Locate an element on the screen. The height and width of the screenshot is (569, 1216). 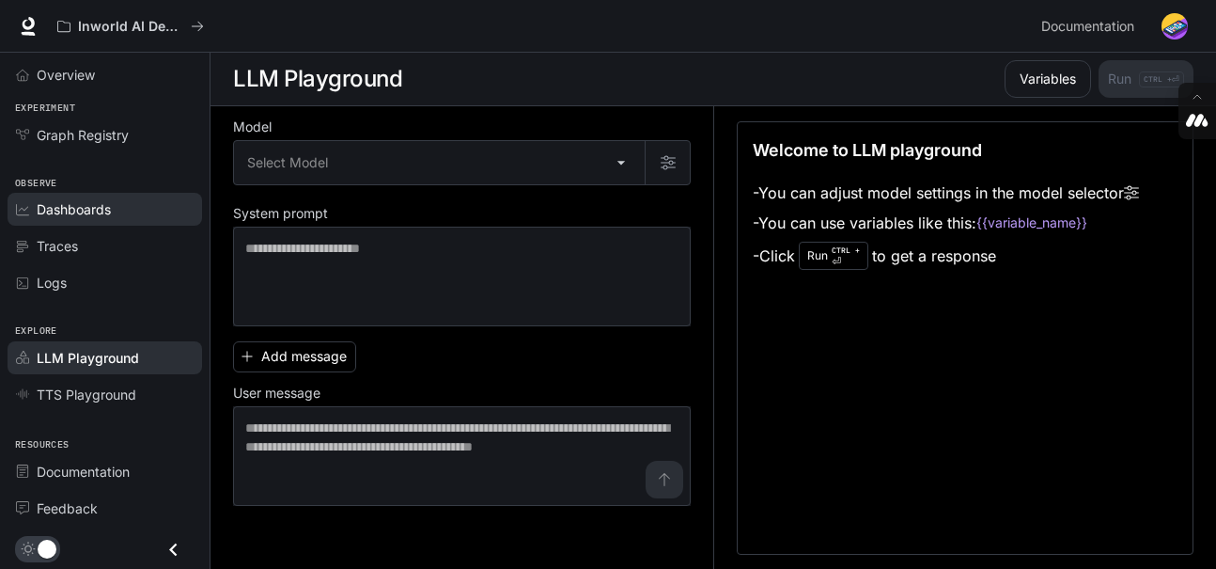
a: Overview is located at coordinates (104, 74).